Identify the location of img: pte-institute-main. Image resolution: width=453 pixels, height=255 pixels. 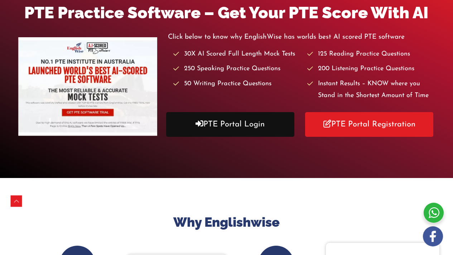
(88, 86).